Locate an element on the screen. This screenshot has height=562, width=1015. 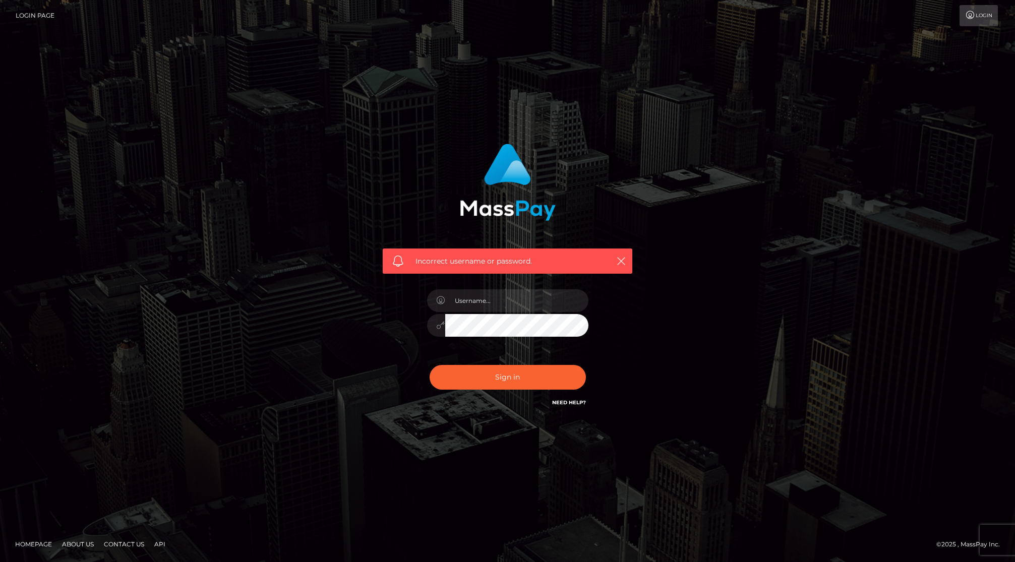
a: Contact Us is located at coordinates (124, 544).